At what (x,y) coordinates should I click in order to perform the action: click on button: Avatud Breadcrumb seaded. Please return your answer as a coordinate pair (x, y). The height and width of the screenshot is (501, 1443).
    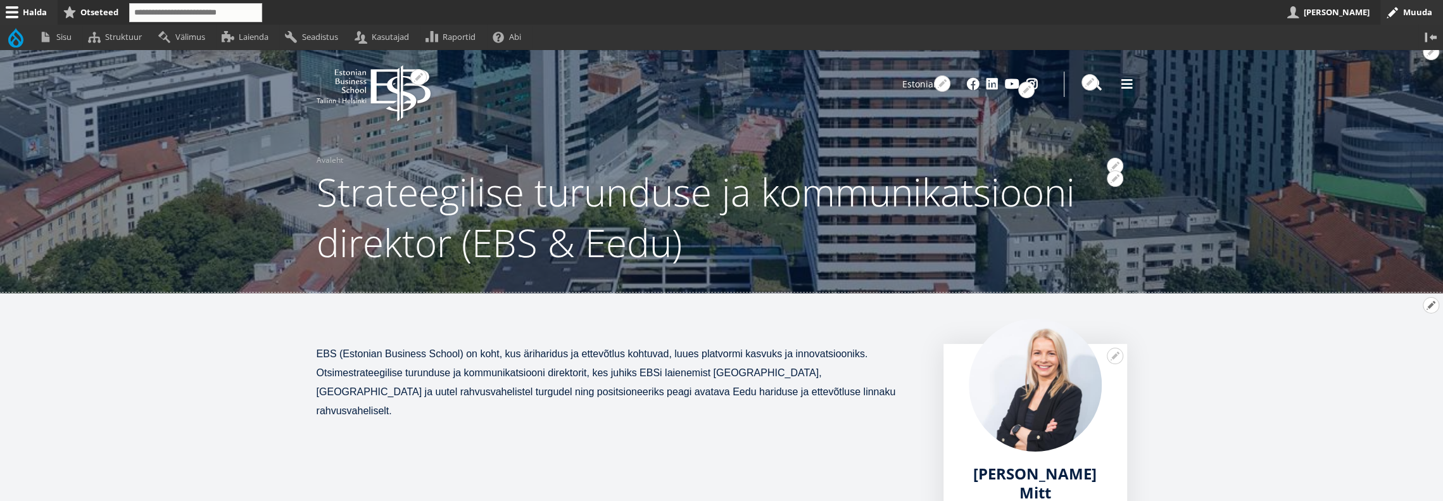
    Looking at the image, I should click on (1115, 166).